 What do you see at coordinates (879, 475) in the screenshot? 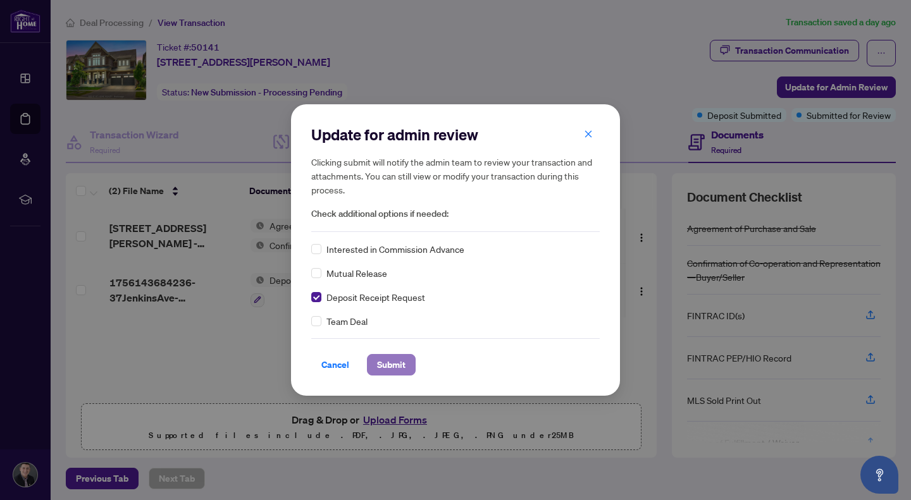
I see `button: Open asap` at bounding box center [879, 475].